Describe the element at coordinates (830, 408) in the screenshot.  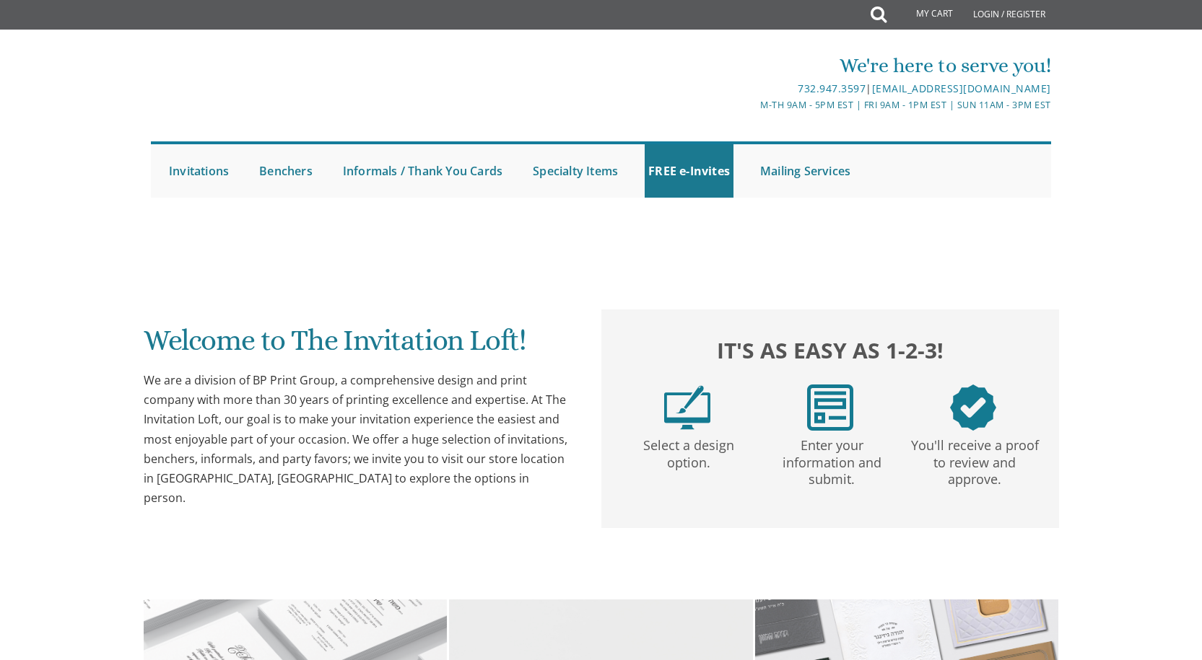
I see `img: step2.png` at that location.